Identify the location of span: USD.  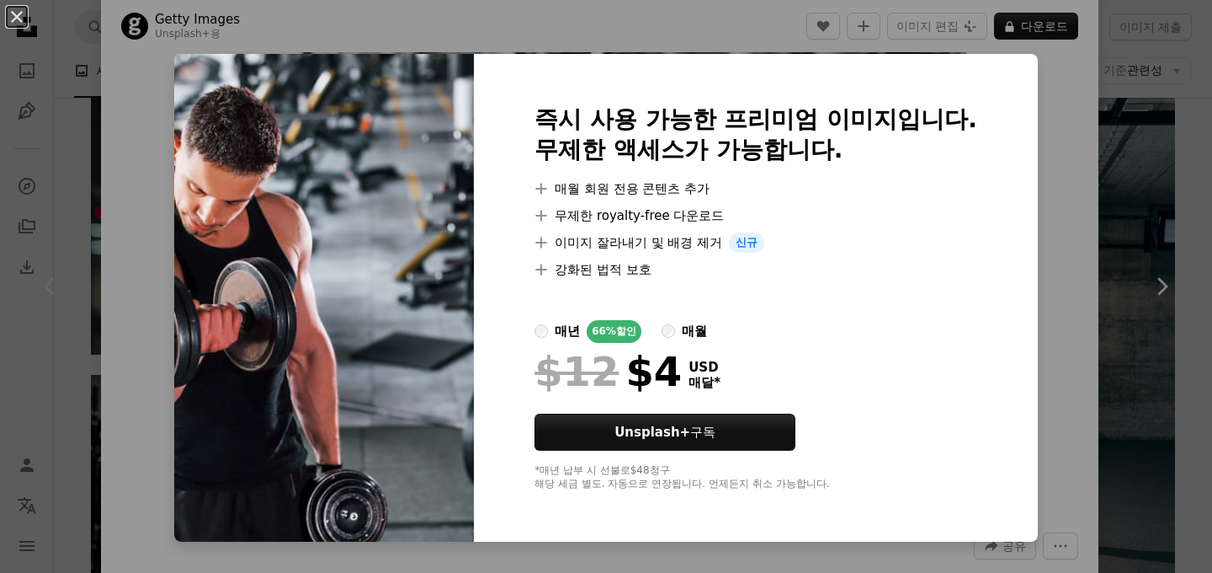
(705, 367).